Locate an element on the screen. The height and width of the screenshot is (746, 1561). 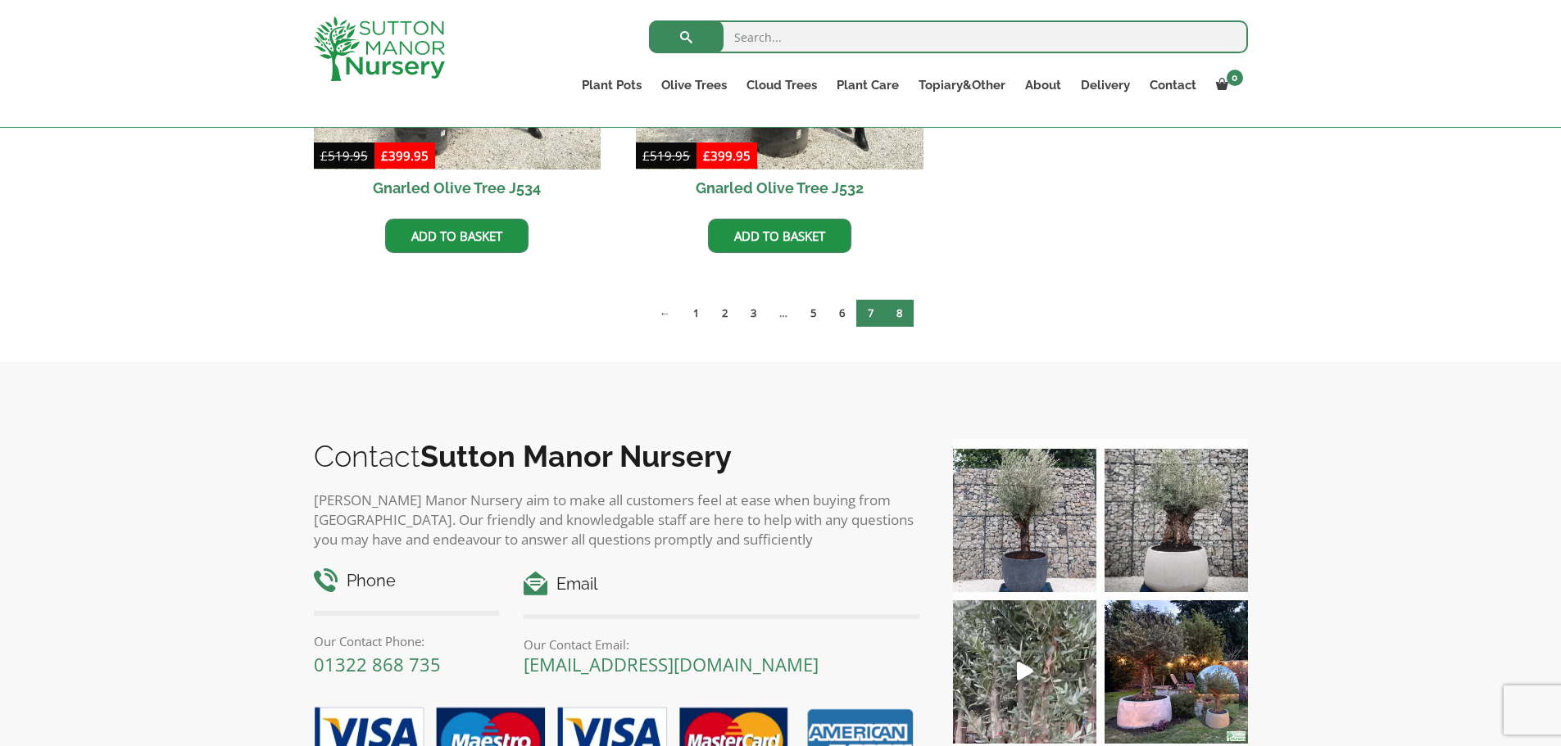
a: Plant Care is located at coordinates (868, 85).